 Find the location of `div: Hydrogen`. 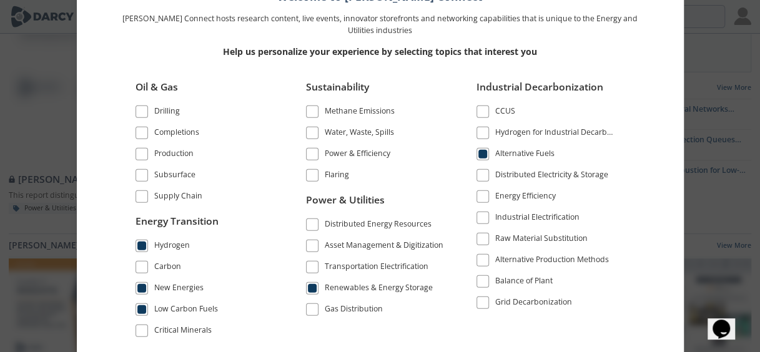

div: Hydrogen is located at coordinates (172, 247).